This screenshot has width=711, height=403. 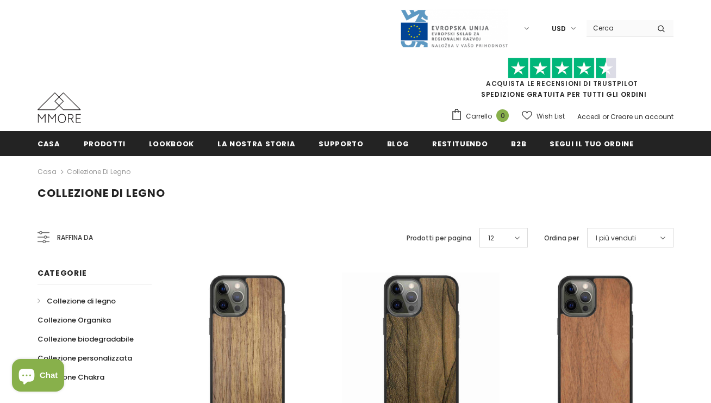 I want to click on a: supporto, so click(x=341, y=143).